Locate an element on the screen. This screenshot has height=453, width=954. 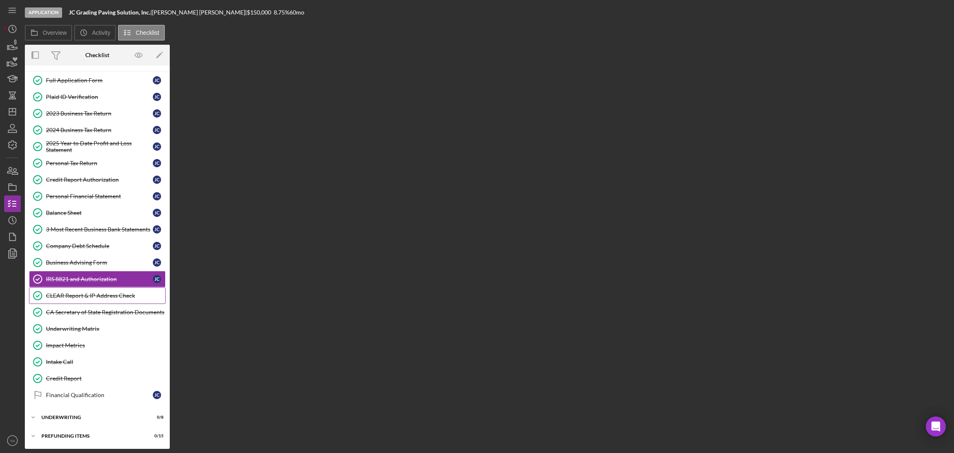
div: Prefunding Items is located at coordinates (92, 436).